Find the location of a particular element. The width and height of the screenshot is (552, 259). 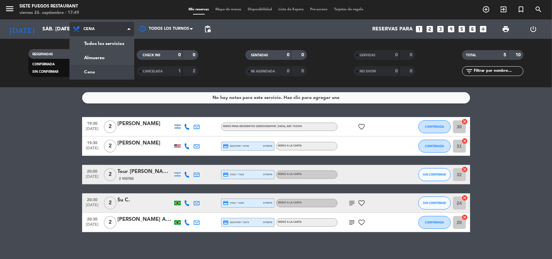

i: turned_in_not is located at coordinates (521, 9).